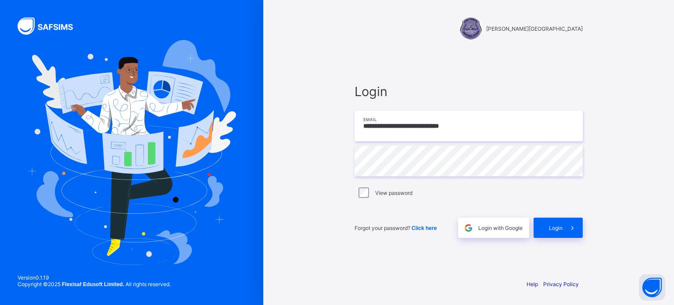 Image resolution: width=674 pixels, height=305 pixels. Describe the element at coordinates (94, 277) in the screenshot. I see `span: Version 0.1.19` at that location.